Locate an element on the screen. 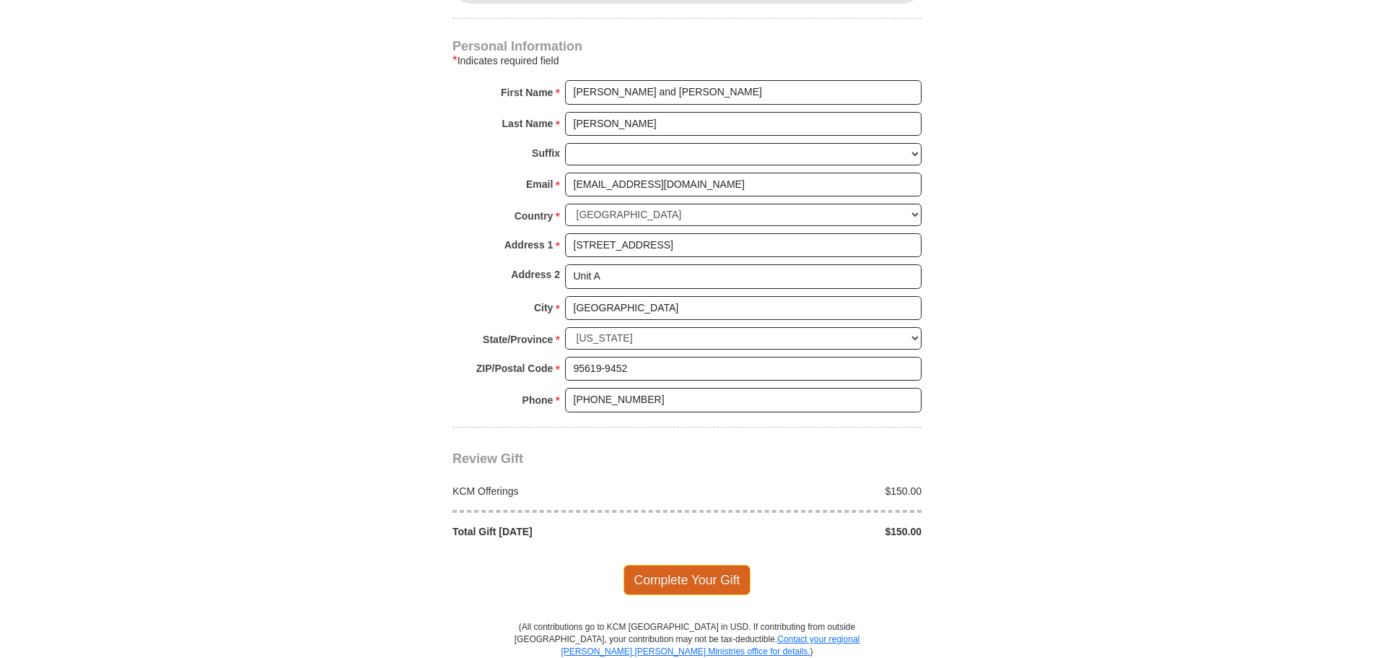 The height and width of the screenshot is (658, 1374). strong: First Name is located at coordinates (527, 92).